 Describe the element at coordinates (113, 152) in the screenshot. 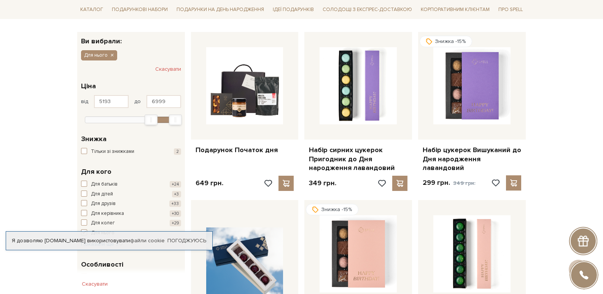

I see `span: Тільки зі знижками` at that location.